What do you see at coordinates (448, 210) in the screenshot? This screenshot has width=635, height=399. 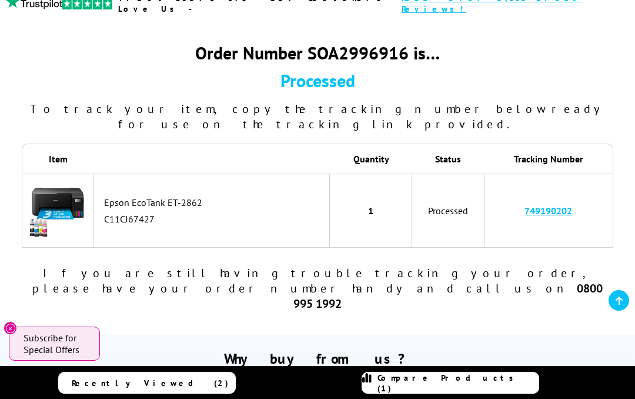 I see `td: Processed` at bounding box center [448, 210].